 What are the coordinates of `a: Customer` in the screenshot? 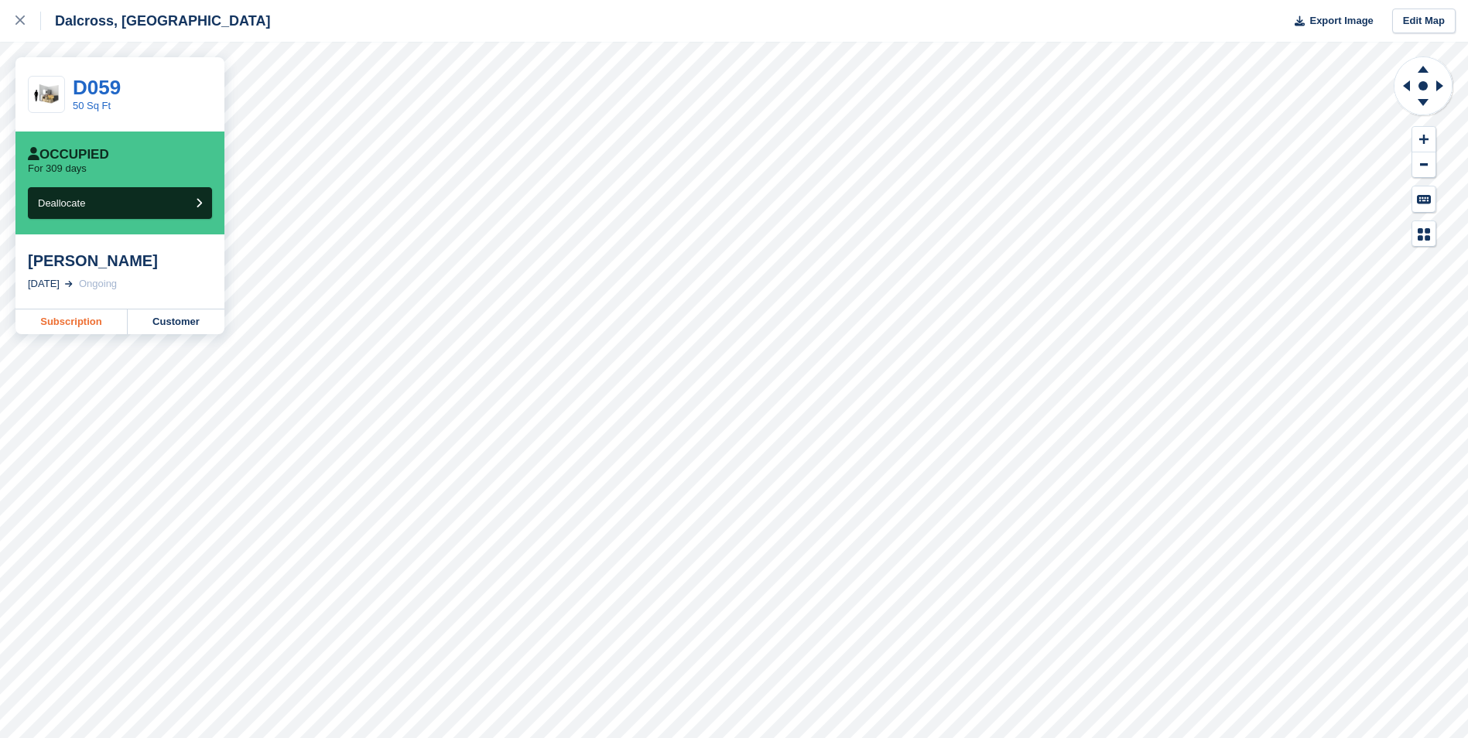 It's located at (176, 322).